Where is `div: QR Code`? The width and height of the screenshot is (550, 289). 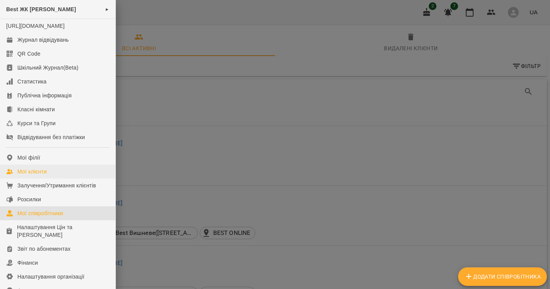 div: QR Code is located at coordinates (29, 54).